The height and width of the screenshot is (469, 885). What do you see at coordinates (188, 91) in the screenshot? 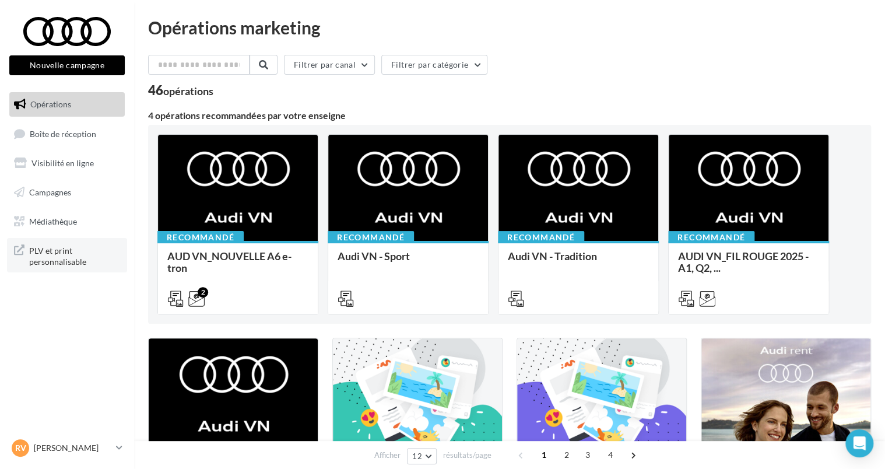
I see `div: opérations` at bounding box center [188, 91].